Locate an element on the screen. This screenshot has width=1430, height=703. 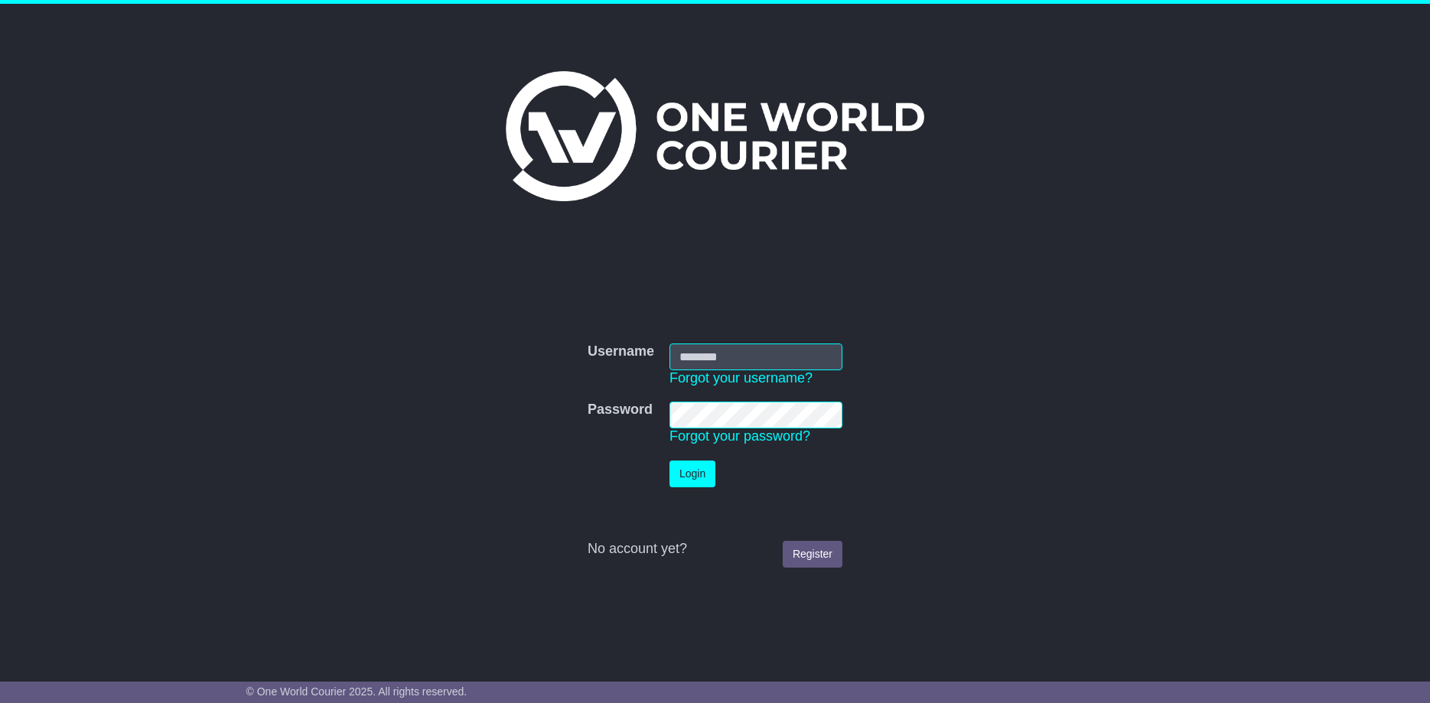
span: © One World Courier 2025. All rights reserved. is located at coordinates (357, 692).